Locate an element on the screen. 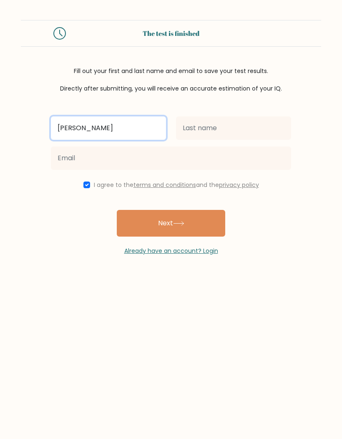  input: First name is located at coordinates (109, 128).